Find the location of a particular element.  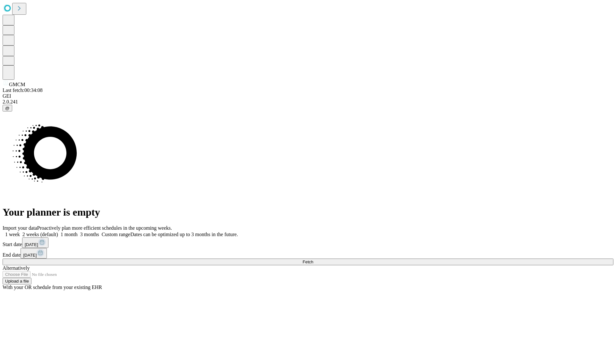

span: Import your data is located at coordinates (20, 228).